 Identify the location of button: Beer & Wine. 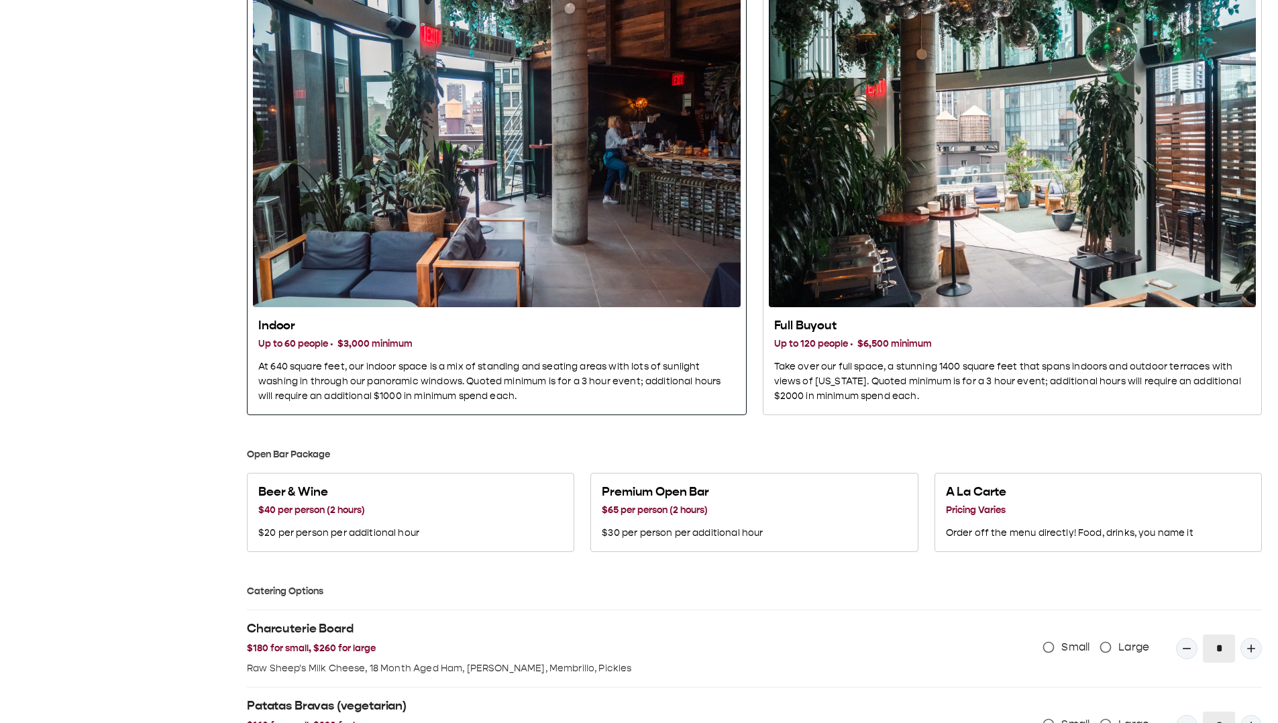
(410, 512).